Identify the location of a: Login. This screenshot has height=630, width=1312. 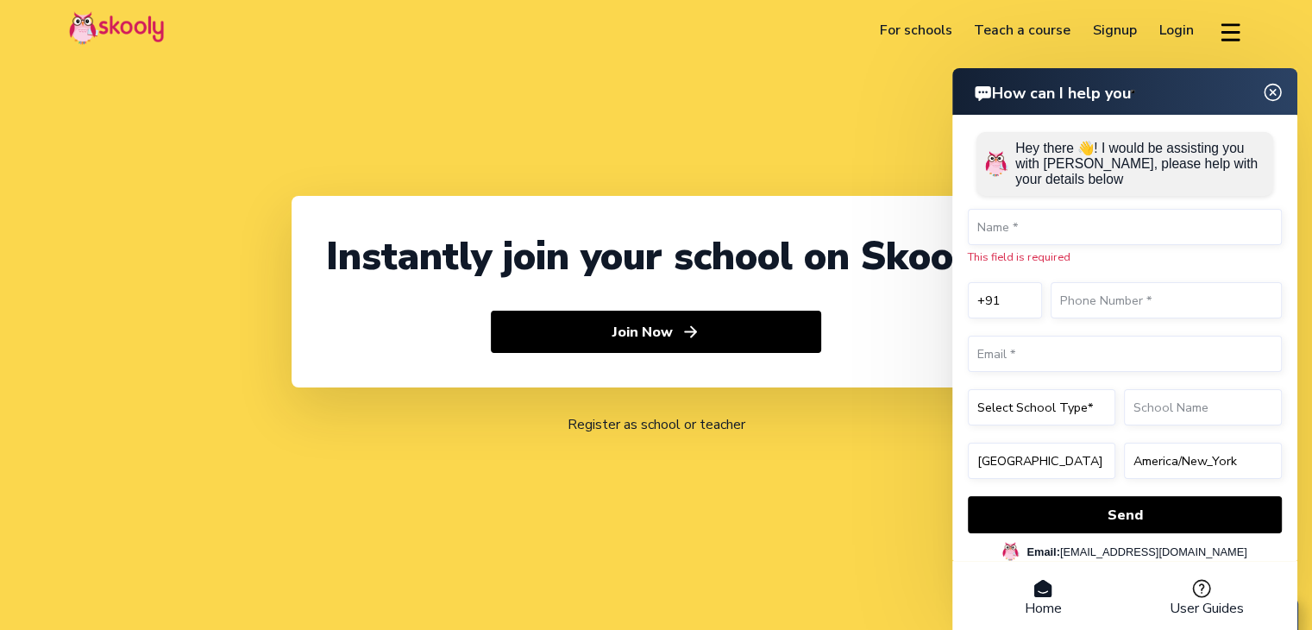
(1177, 30).